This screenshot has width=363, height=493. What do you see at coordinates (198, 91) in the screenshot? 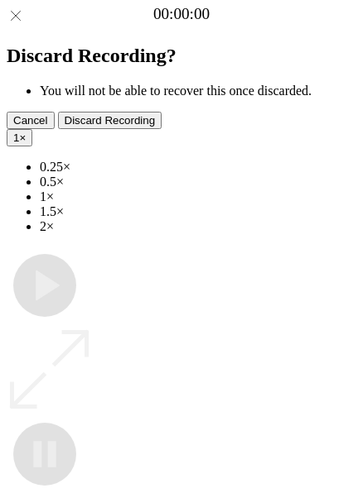
I see `li: You will not be able to recover this once discarded.` at bounding box center [198, 91].